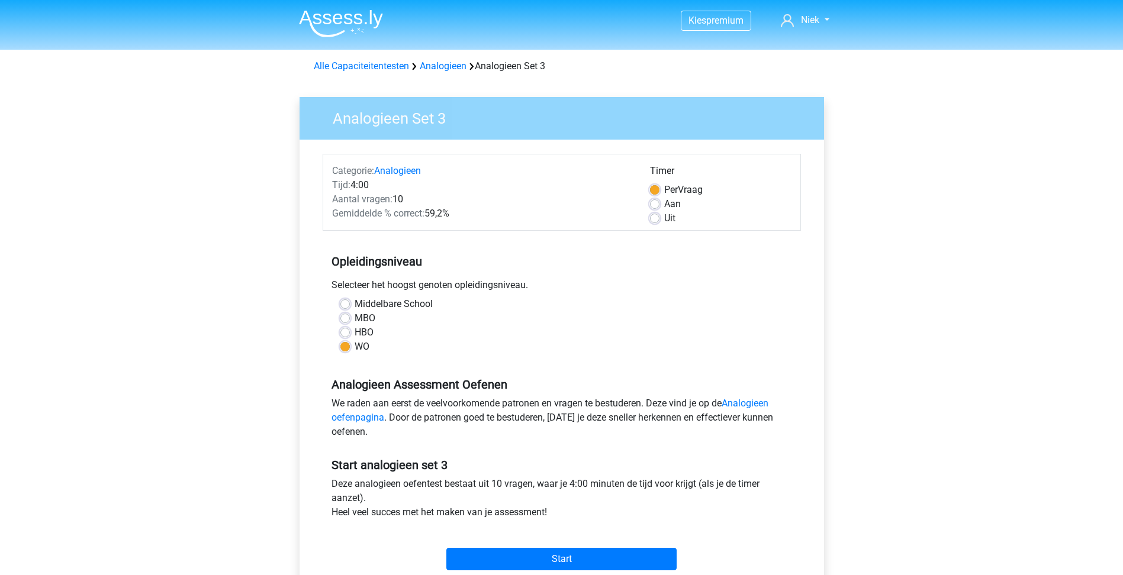  What do you see at coordinates (672, 204) in the screenshot?
I see `label: Aan` at bounding box center [672, 204].